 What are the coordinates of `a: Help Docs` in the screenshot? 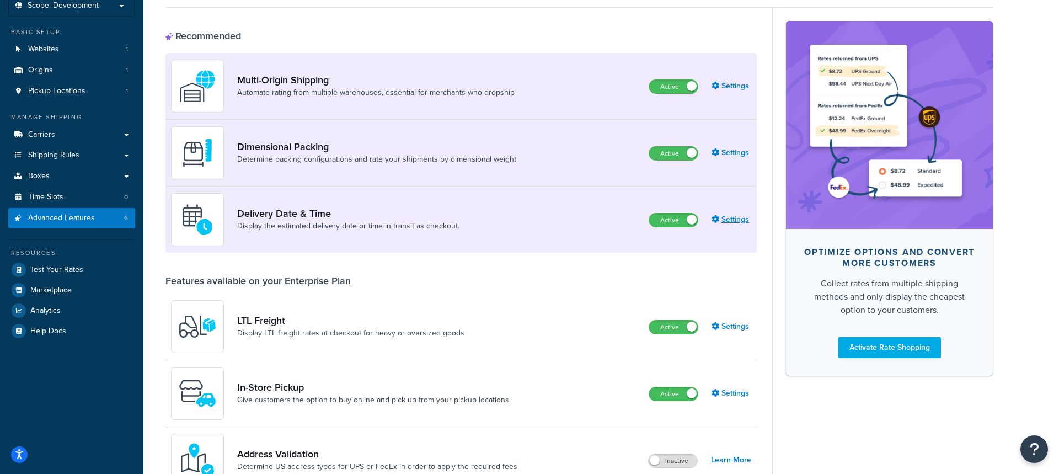 It's located at (72, 331).